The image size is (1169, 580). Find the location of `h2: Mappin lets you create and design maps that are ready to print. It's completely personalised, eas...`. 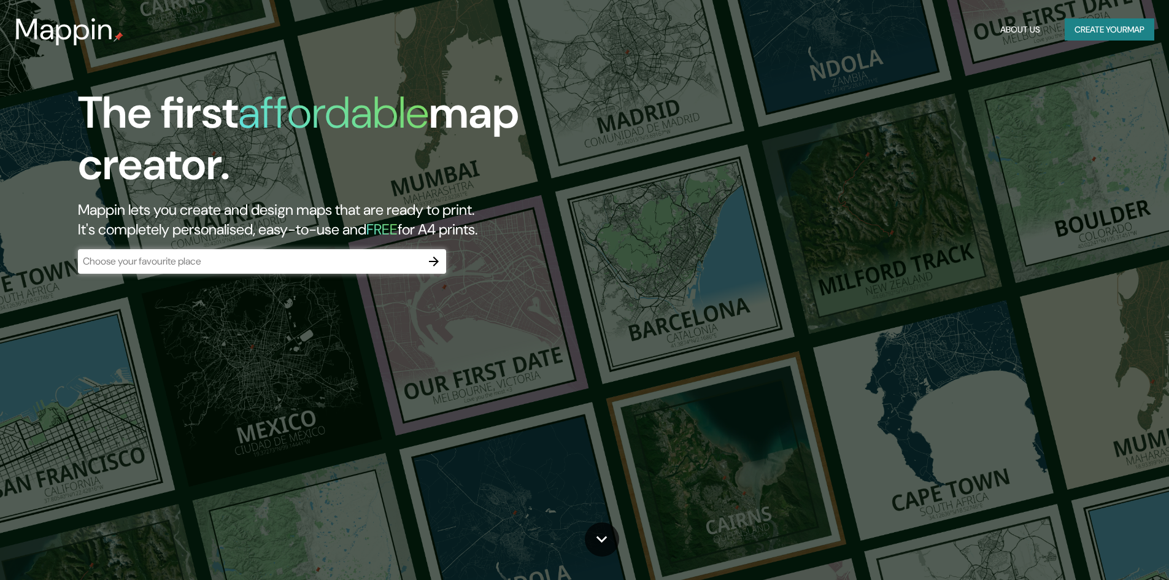

h2: Mappin lets you create and design maps that are ready to print. It's completely personalised, eas... is located at coordinates (370, 220).